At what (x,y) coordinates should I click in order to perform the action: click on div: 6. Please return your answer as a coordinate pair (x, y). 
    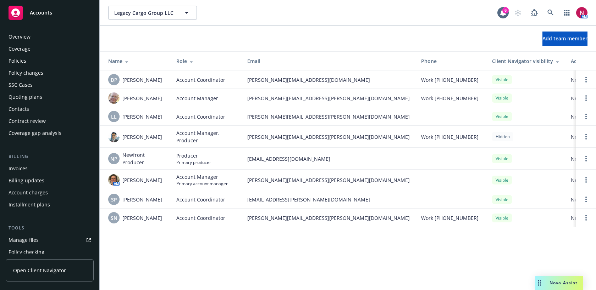
    Looking at the image, I should click on (505, 9).